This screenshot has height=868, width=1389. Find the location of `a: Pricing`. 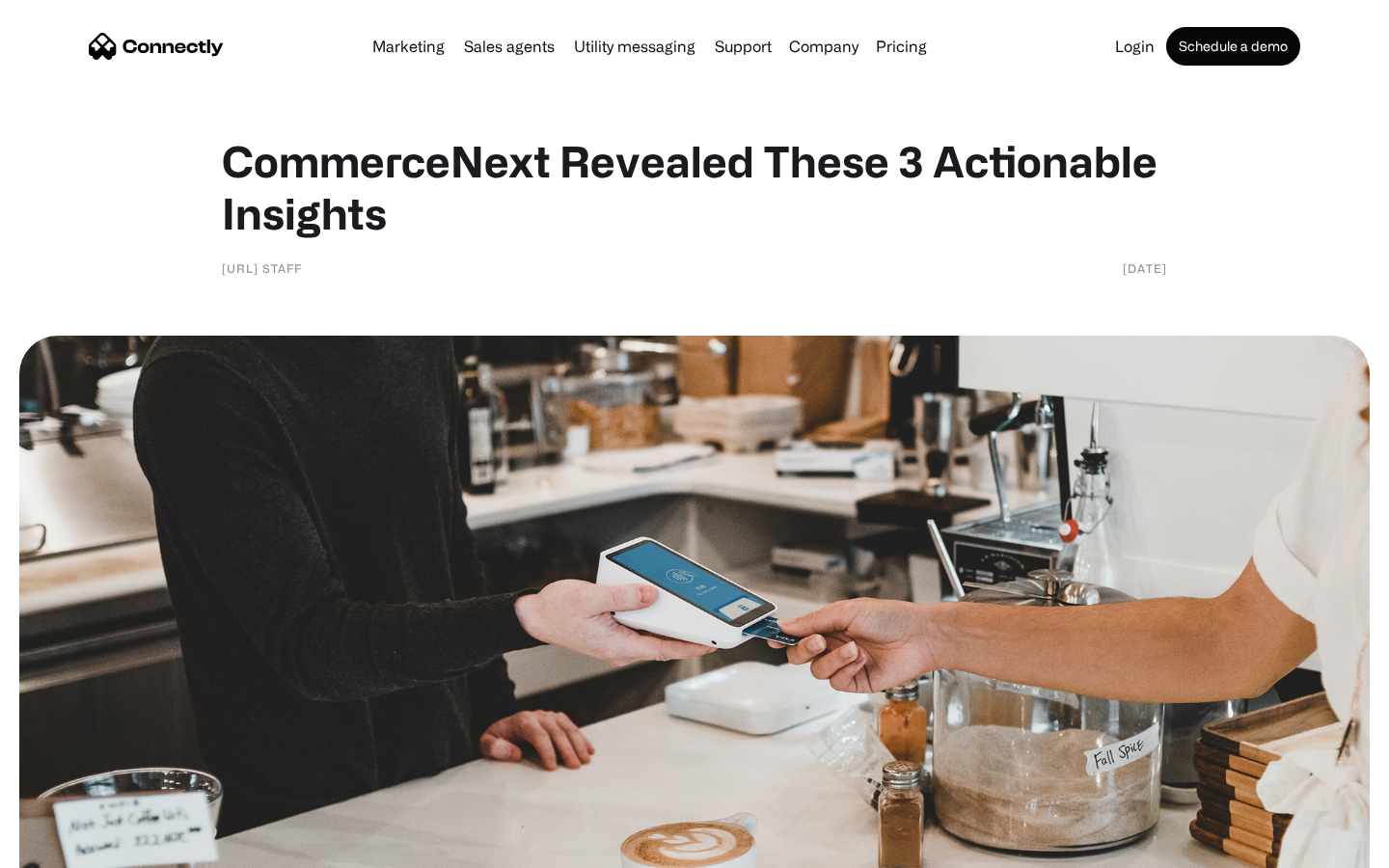

a: Pricing is located at coordinates (900, 46).